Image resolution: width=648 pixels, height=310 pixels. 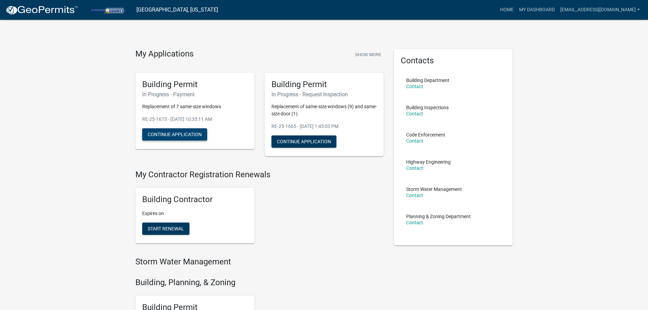 I want to click on h5: Contacts, so click(x=453, y=61).